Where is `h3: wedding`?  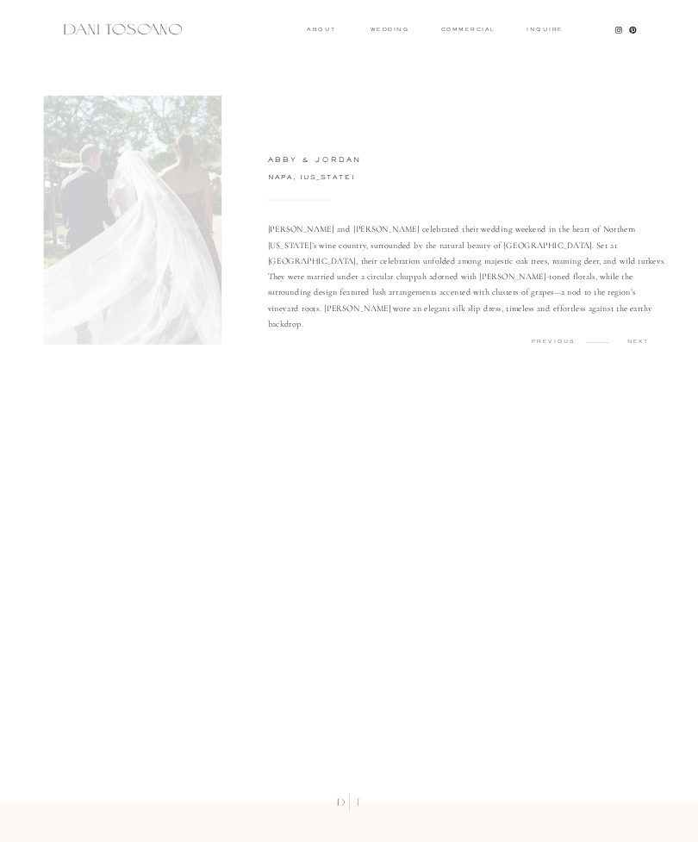
h3: wedding is located at coordinates (390, 29).